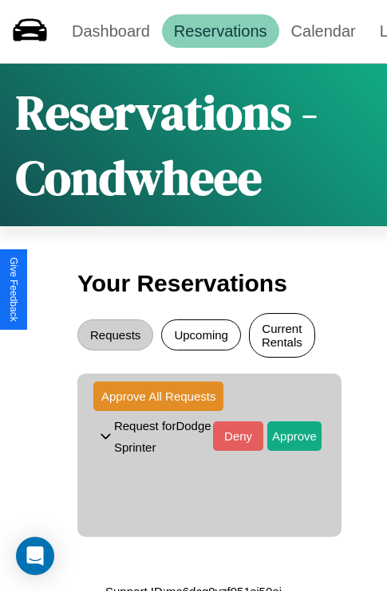  Describe the element at coordinates (163, 437) in the screenshot. I see `p: Request for Dodge Sprinter` at that location.